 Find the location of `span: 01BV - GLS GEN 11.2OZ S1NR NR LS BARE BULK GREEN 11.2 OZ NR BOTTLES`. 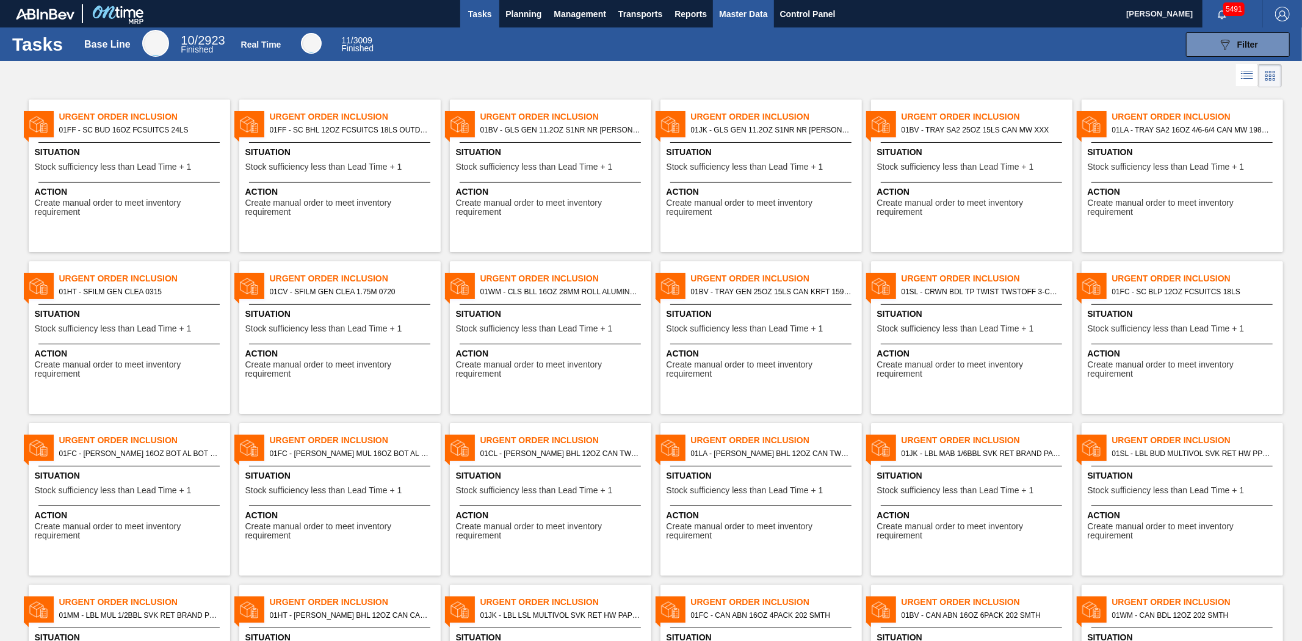

span: 01BV - GLS GEN 11.2OZ S1NR NR LS BARE BULK GREEN 11.2 OZ NR BOTTLES is located at coordinates (561, 130).